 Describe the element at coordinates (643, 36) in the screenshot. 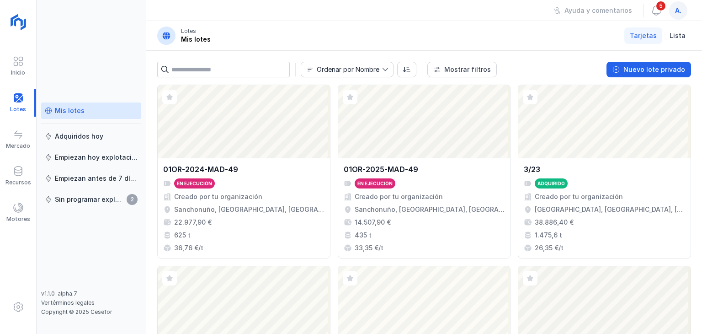

I see `span: Tarjetas` at that location.